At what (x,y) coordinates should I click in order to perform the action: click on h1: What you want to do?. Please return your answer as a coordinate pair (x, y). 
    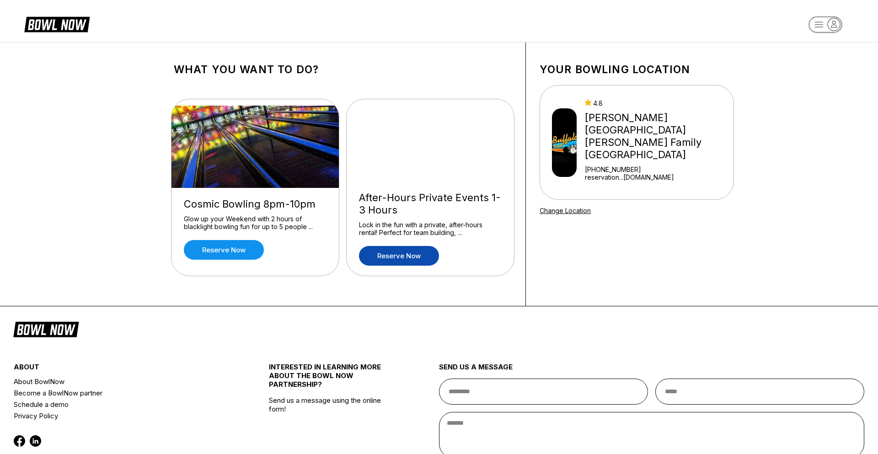
    Looking at the image, I should click on (343, 70).